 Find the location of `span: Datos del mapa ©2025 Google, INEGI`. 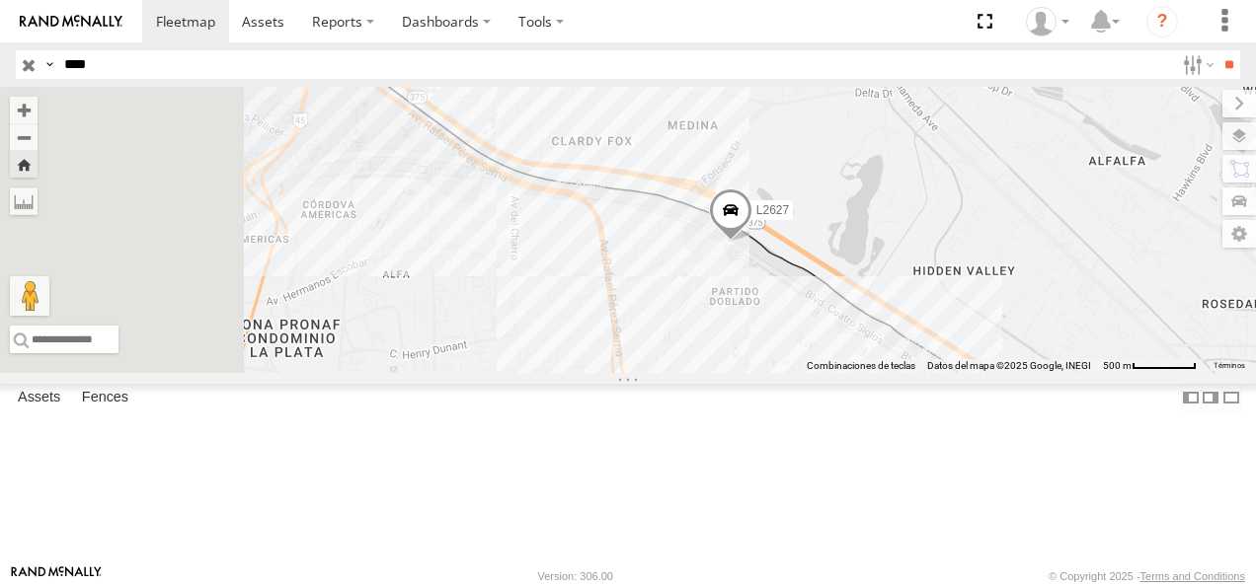

span: Datos del mapa ©2025 Google, INEGI is located at coordinates (1009, 365).